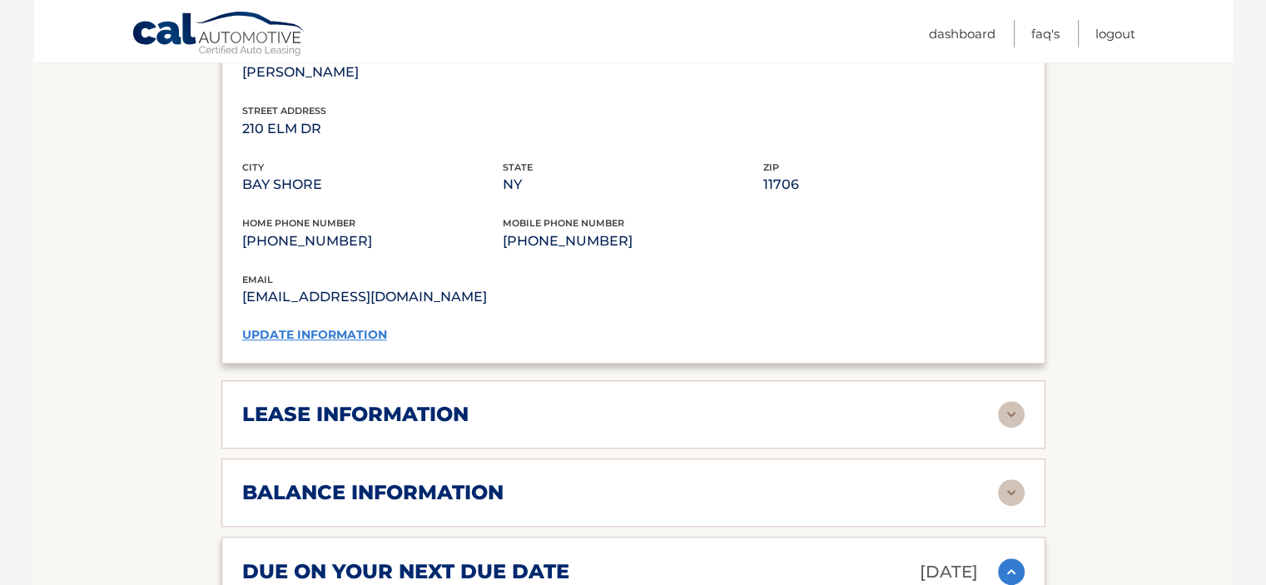  Describe the element at coordinates (563, 223) in the screenshot. I see `span: mobile phone number` at that location.